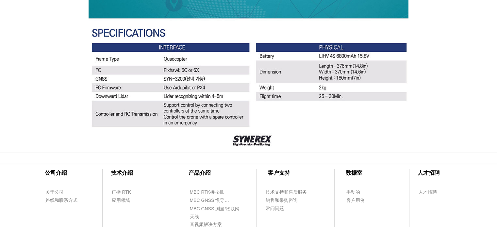 Image resolution: width=497 pixels, height=227 pixels. I want to click on font: 销售和采购咨询, so click(282, 200).